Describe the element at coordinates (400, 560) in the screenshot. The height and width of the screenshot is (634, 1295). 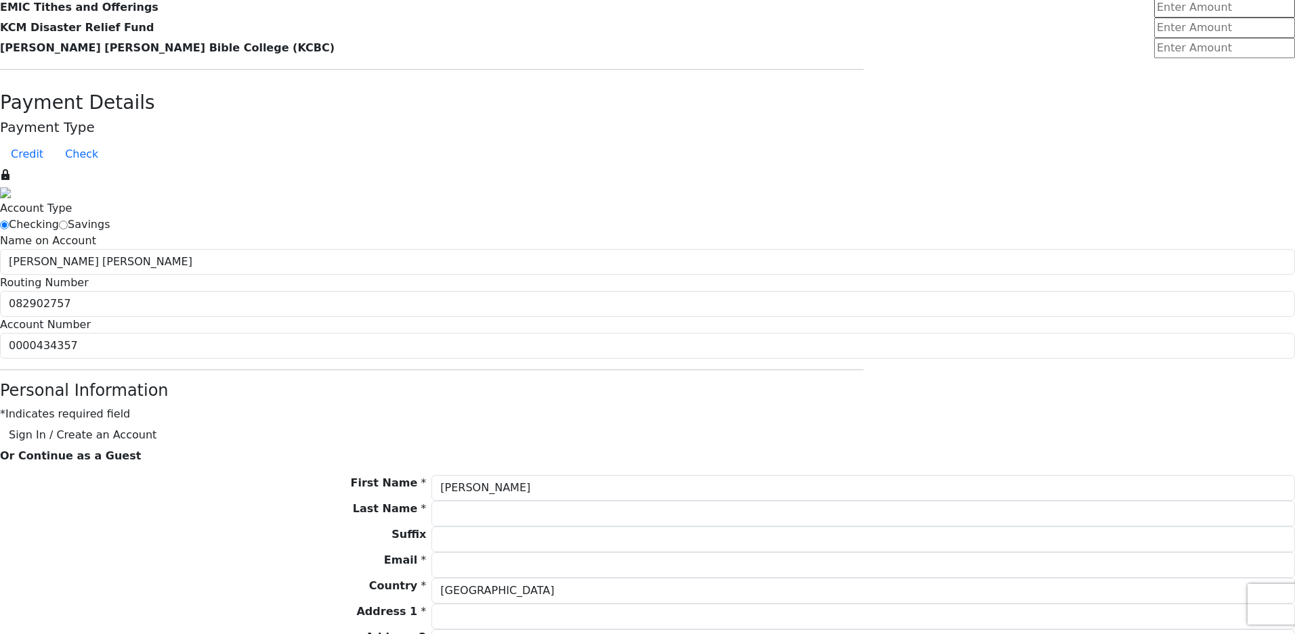
I see `strong: Email` at that location.